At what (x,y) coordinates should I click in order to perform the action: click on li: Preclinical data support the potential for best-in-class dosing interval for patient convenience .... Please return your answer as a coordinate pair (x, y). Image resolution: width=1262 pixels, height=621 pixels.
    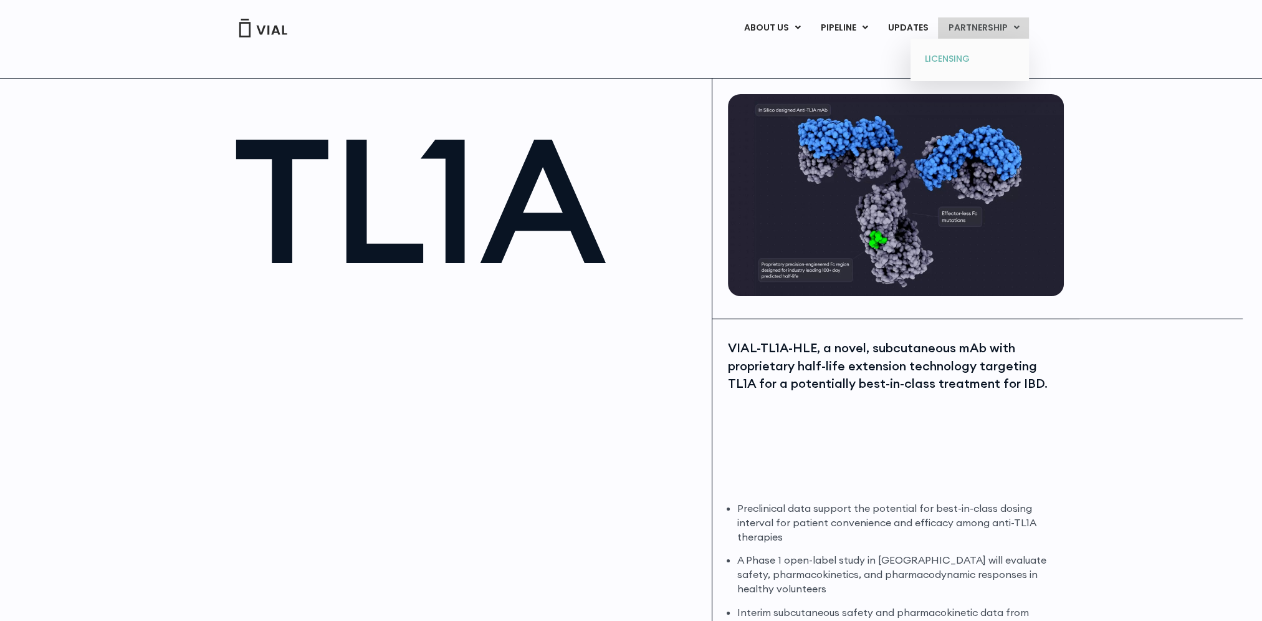
    Looking at the image, I should click on (899, 522).